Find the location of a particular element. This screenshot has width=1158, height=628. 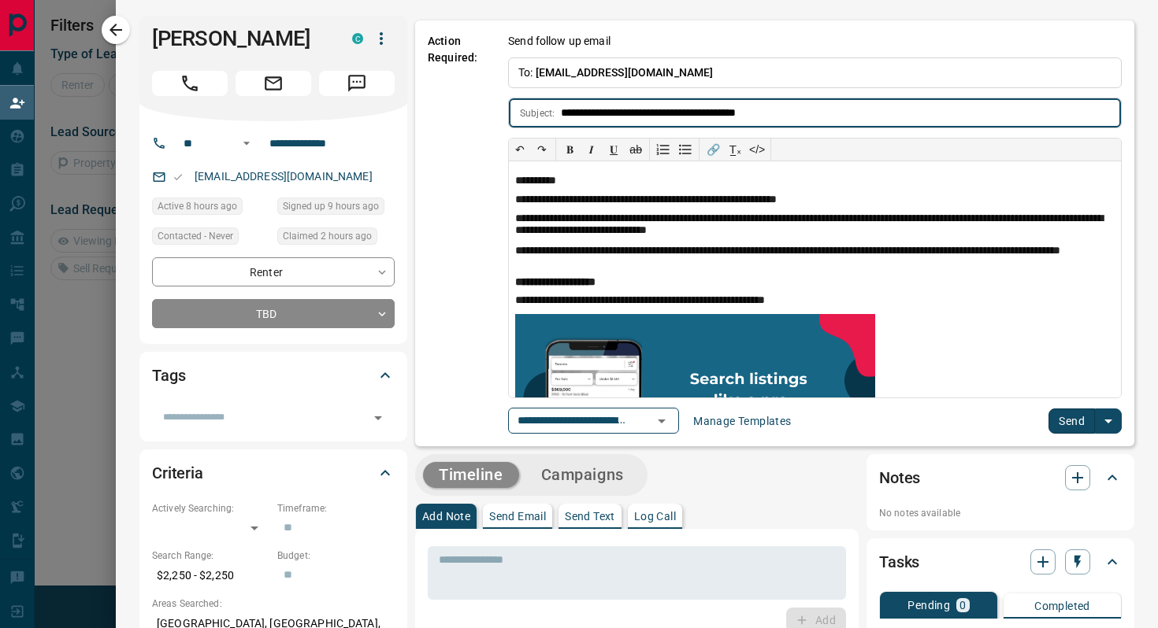

p: Completed is located at coordinates (1062, 606).